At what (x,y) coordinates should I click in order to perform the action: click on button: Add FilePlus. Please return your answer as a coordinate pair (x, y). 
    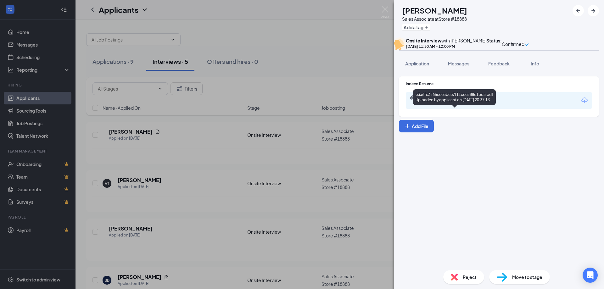
    Looking at the image, I should click on (416, 126).